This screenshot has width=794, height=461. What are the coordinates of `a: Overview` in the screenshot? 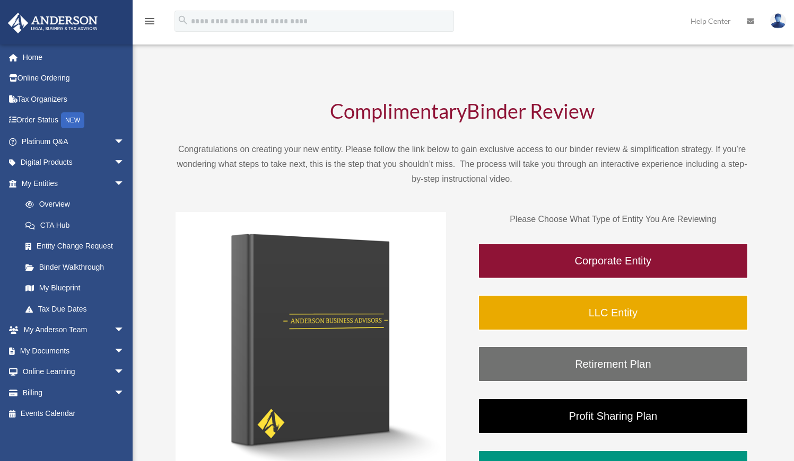 It's located at (77, 205).